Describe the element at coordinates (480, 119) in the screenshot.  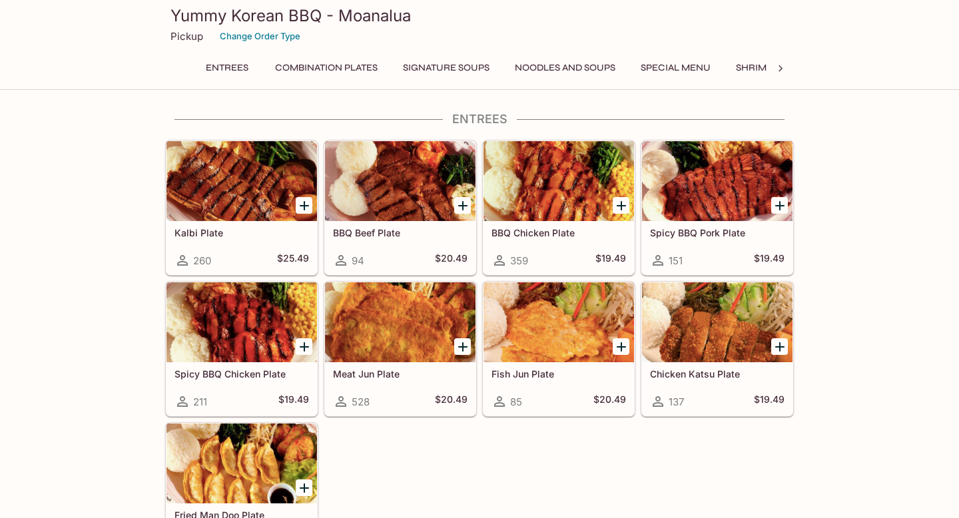
I see `h4: Entrees` at that location.